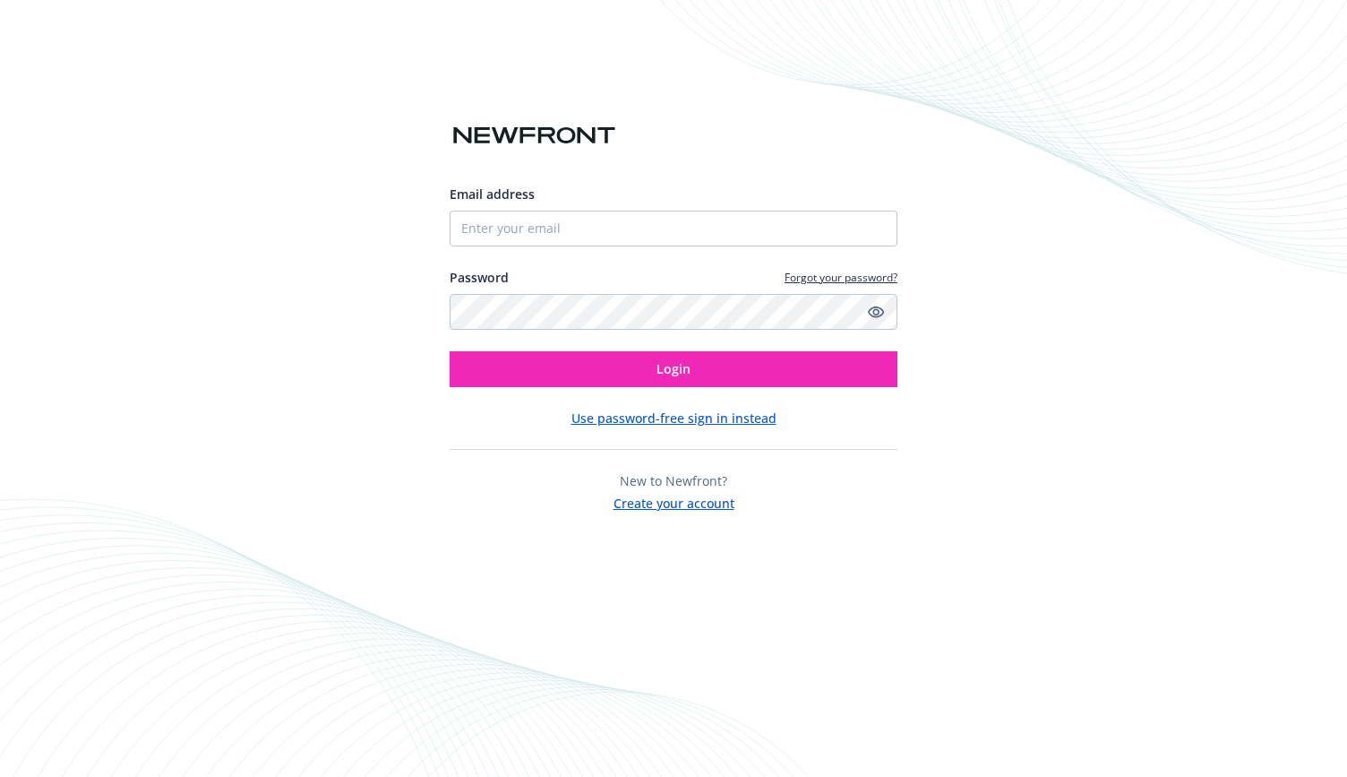  What do you see at coordinates (479, 277) in the screenshot?
I see `label: Password` at bounding box center [479, 277].